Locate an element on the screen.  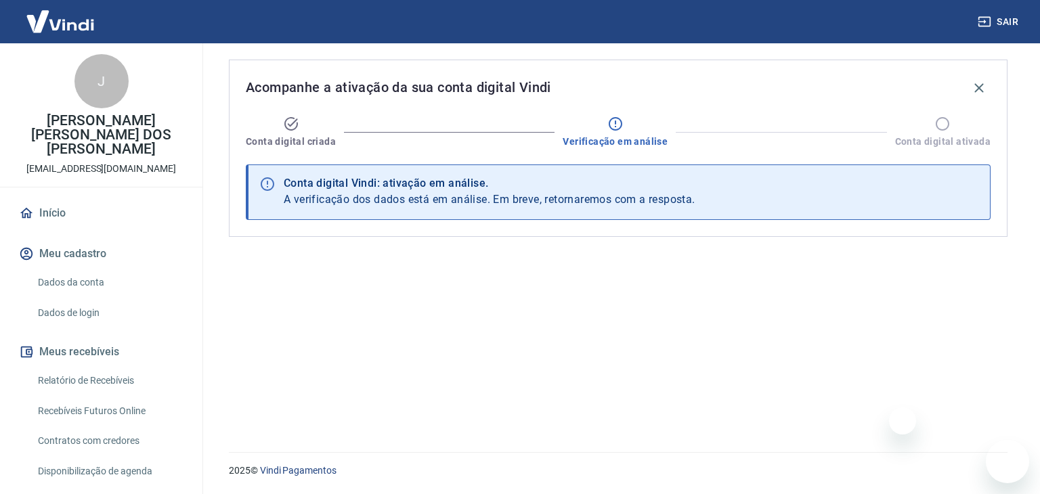
a: Dados de login is located at coordinates (109, 313).